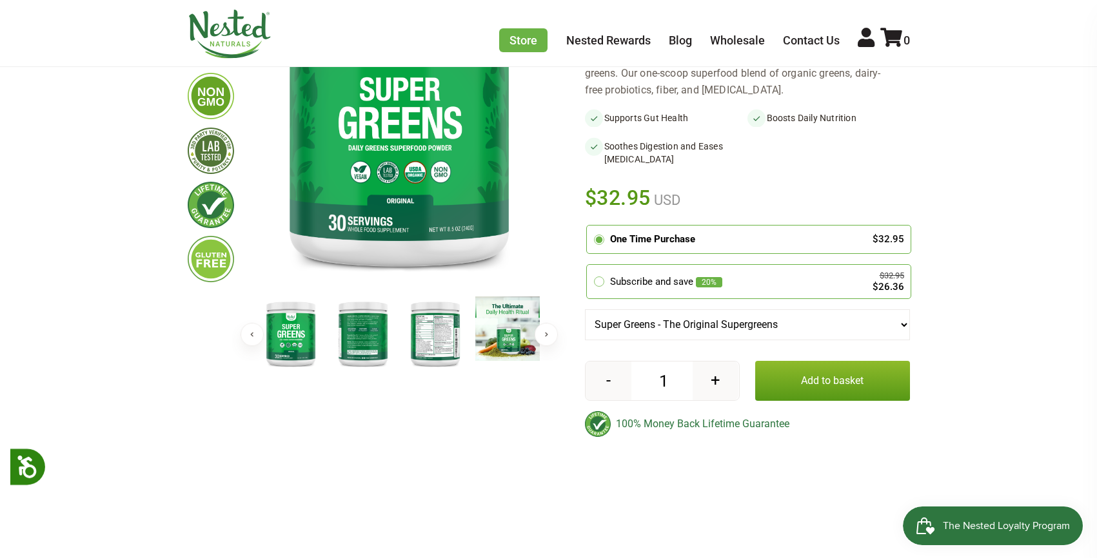 The width and height of the screenshot is (1097, 558). What do you see at coordinates (211, 96) in the screenshot?
I see `img: gmofree` at bounding box center [211, 96].